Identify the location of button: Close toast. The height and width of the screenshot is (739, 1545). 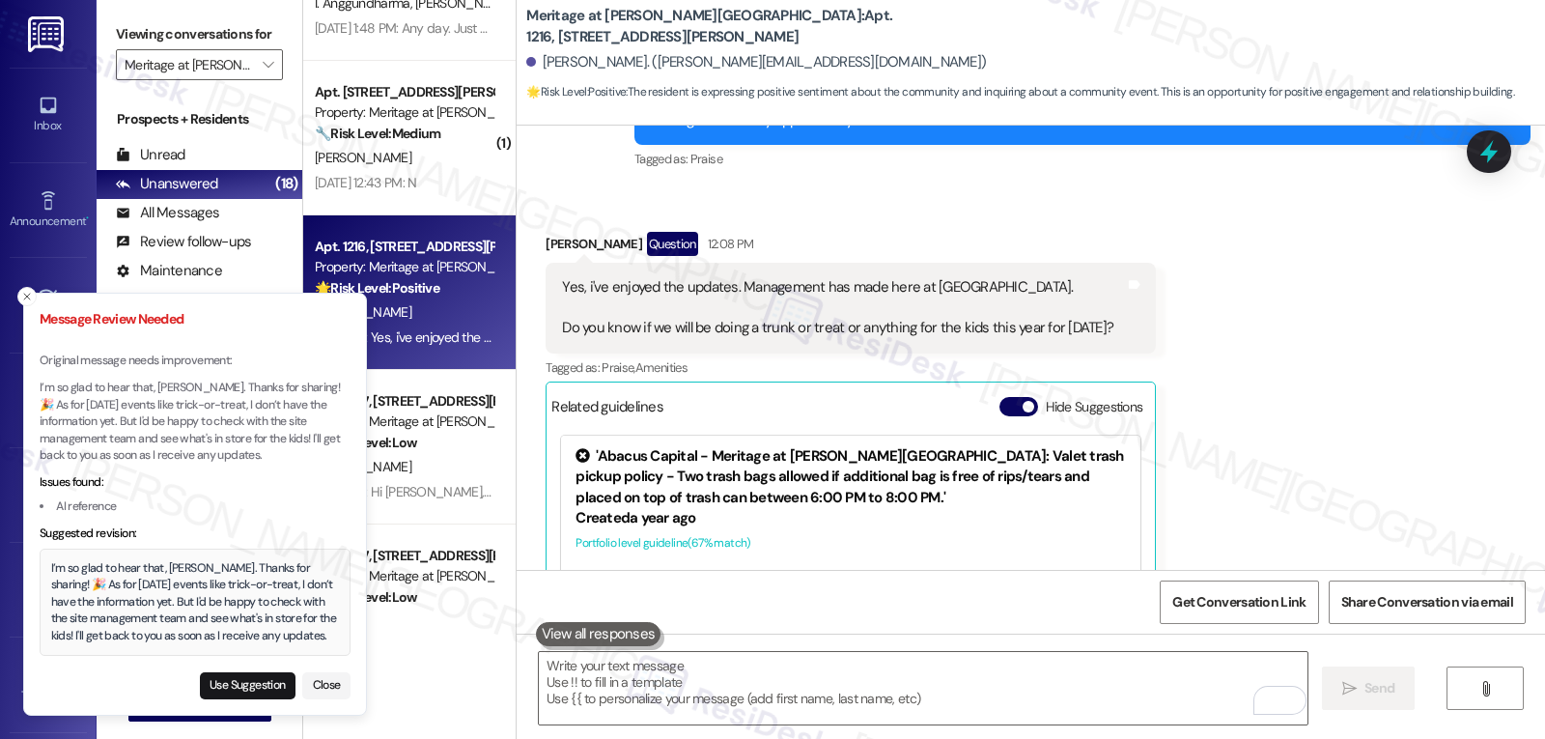
(27, 296).